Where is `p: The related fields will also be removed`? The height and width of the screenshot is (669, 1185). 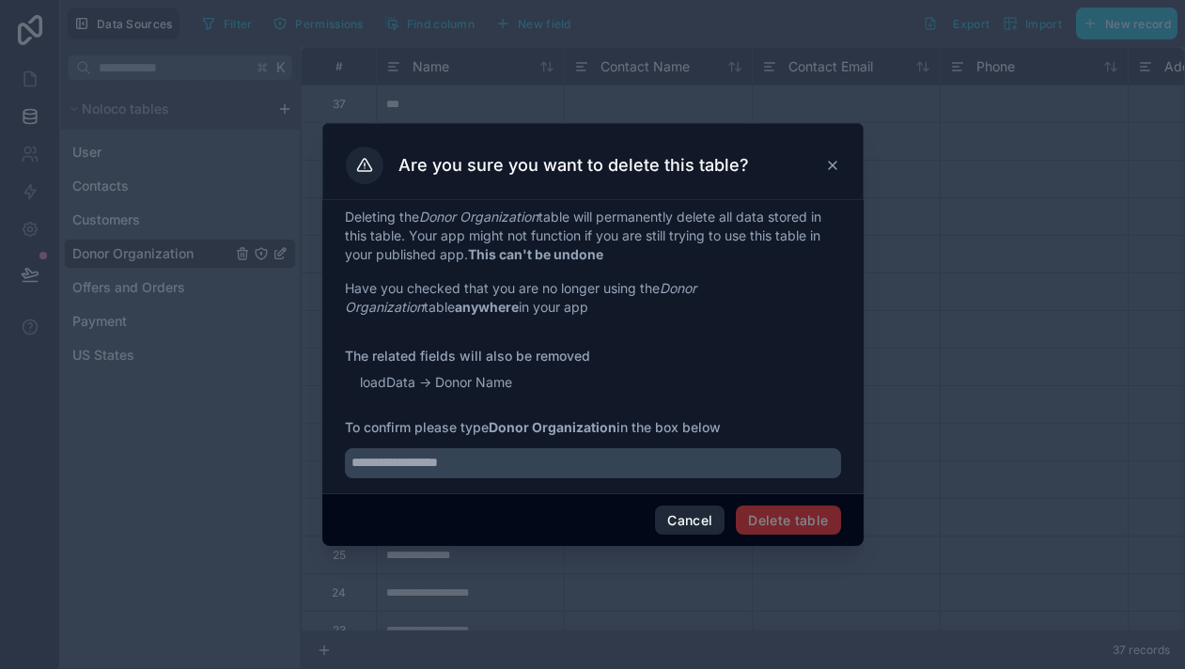 p: The related fields will also be removed is located at coordinates (593, 356).